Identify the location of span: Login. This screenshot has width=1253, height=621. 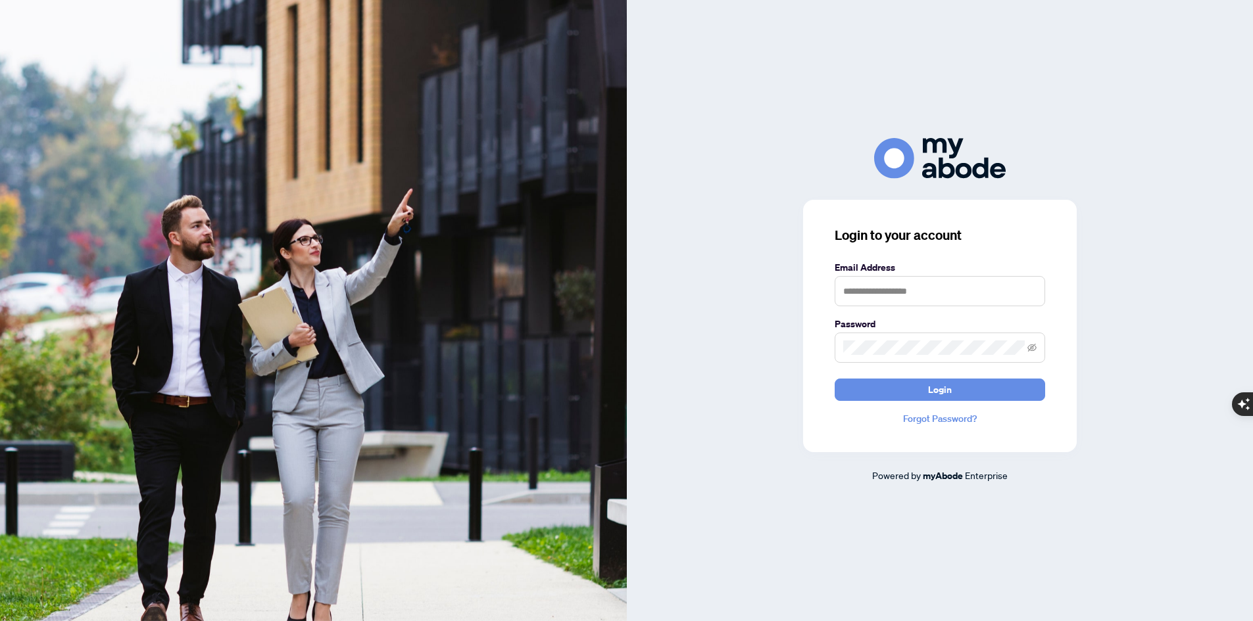
(940, 390).